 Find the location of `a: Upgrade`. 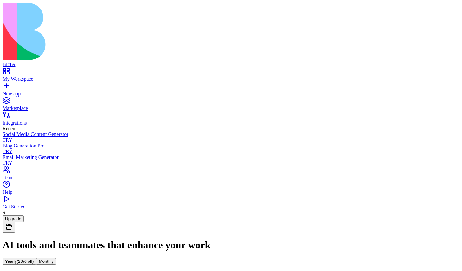

a: Upgrade is located at coordinates (13, 218).